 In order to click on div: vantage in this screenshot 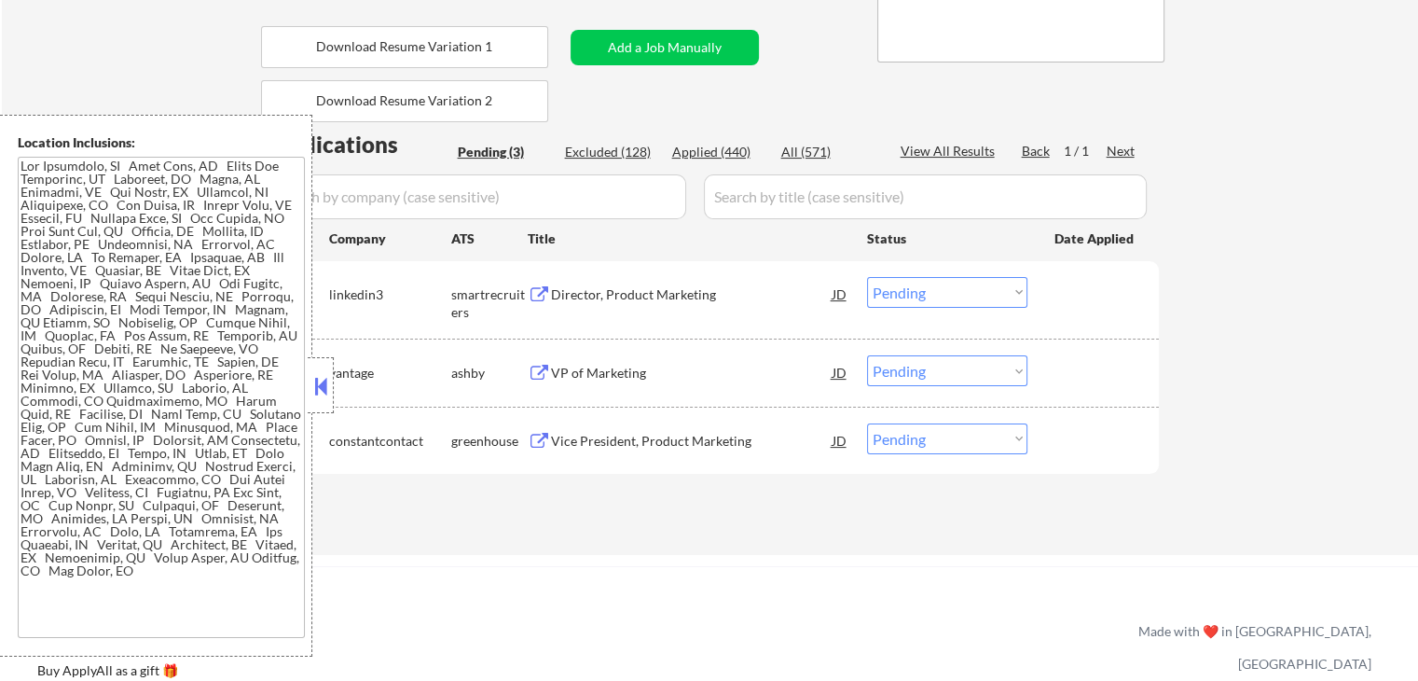, I will do `click(390, 373)`.